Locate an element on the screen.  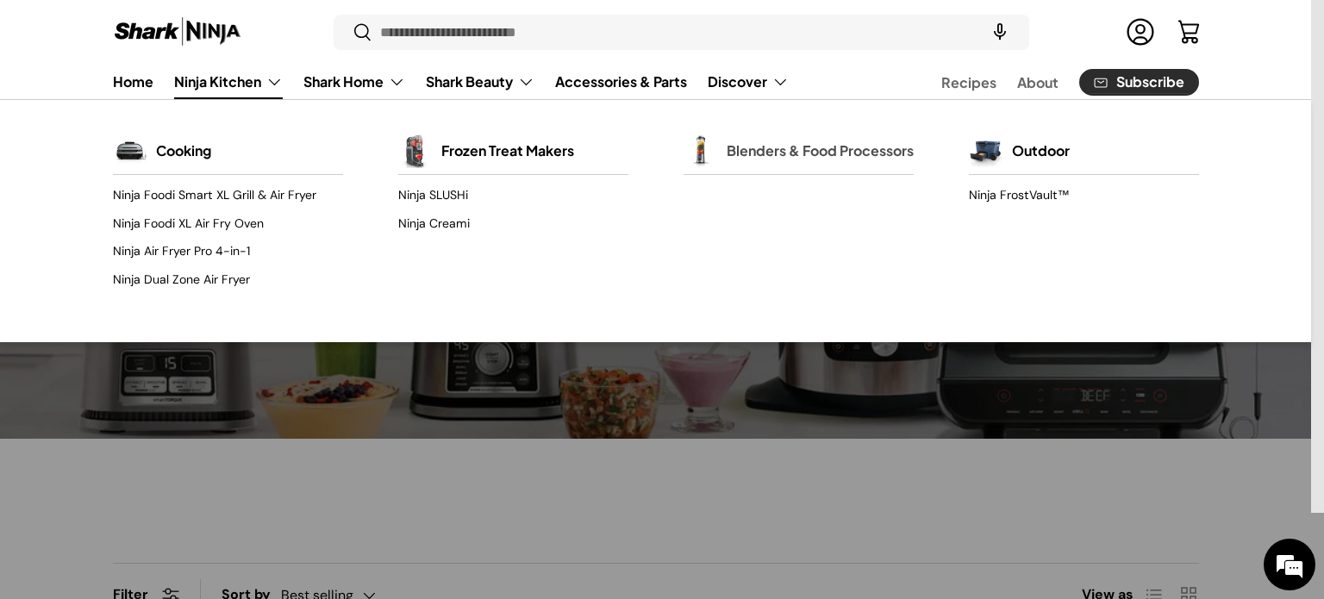
summary: Shark Beauty is located at coordinates (480, 82).